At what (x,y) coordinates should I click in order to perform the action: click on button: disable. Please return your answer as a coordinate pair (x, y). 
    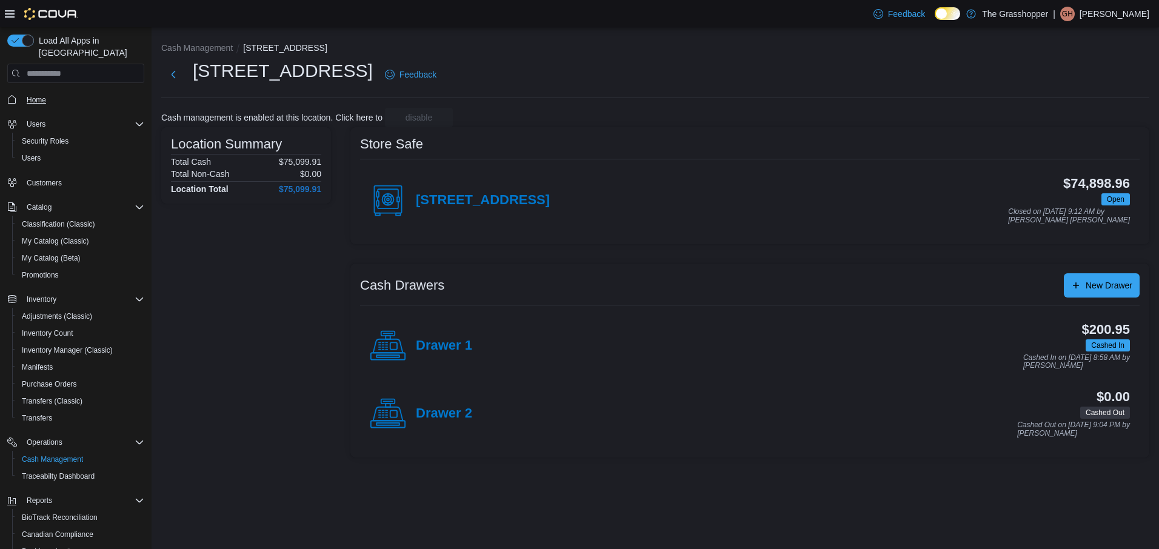
    Looking at the image, I should click on (419, 118).